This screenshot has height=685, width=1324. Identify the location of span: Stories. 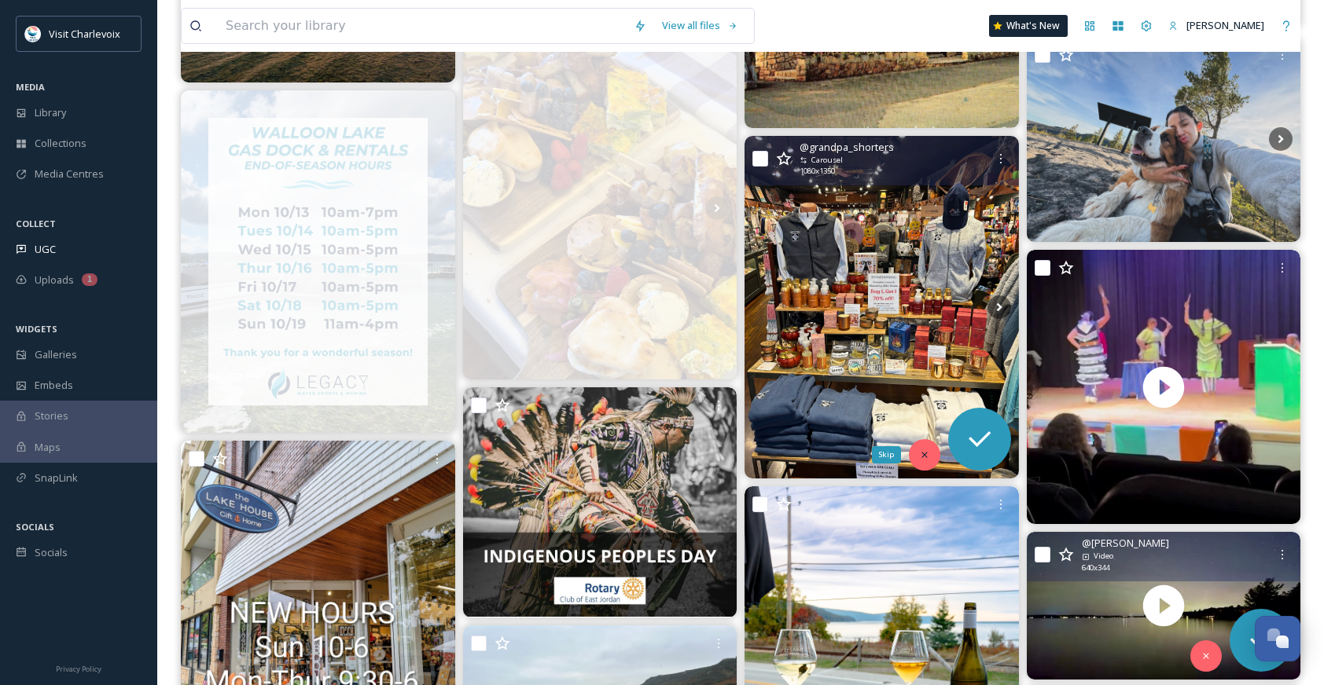
(51, 416).